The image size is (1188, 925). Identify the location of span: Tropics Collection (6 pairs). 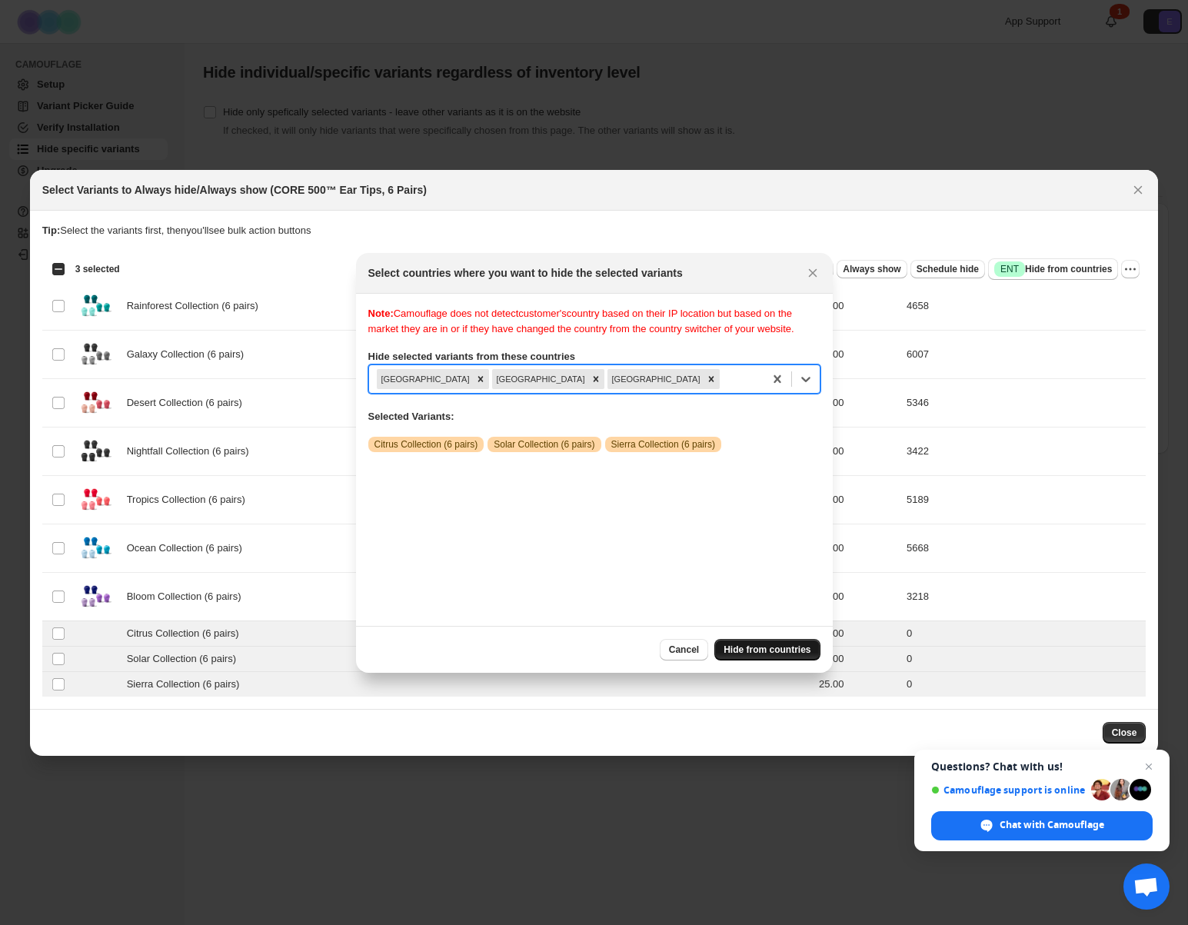
(190, 500).